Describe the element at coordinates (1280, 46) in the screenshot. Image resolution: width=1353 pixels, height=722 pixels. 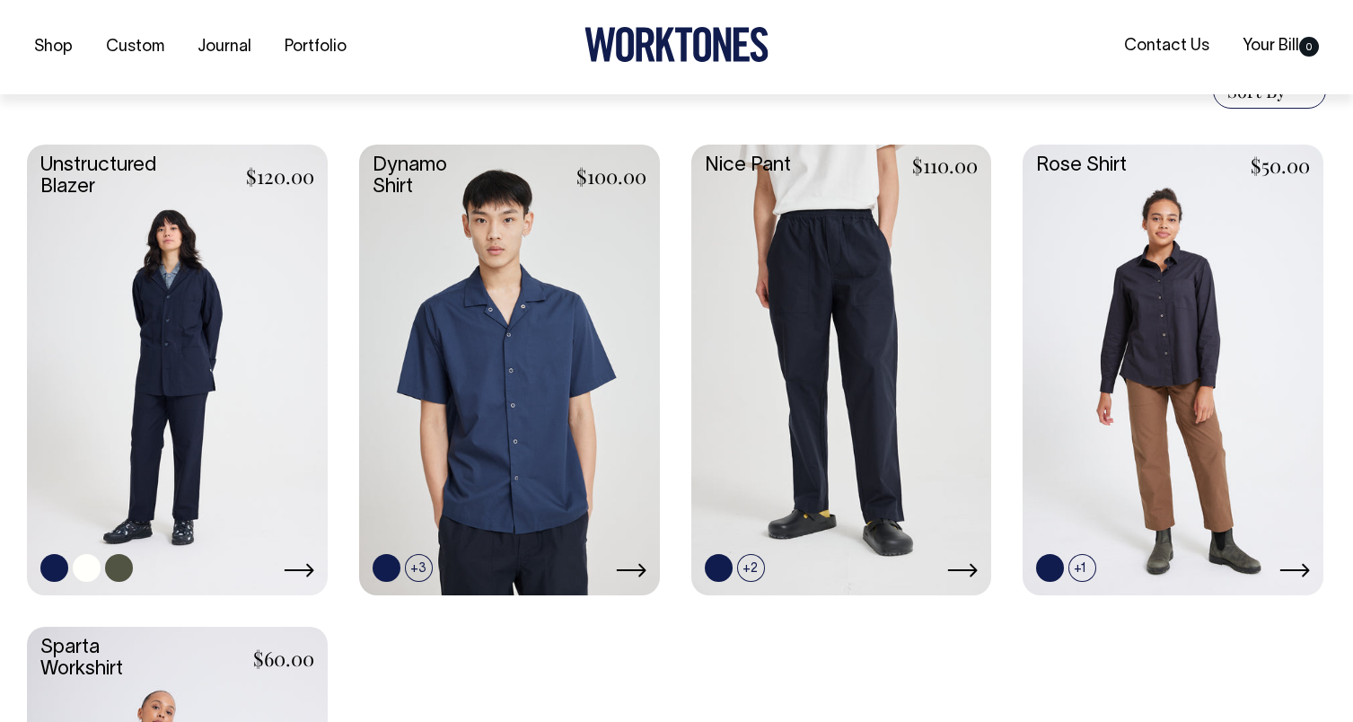
I see `a: Your Bill0` at that location.